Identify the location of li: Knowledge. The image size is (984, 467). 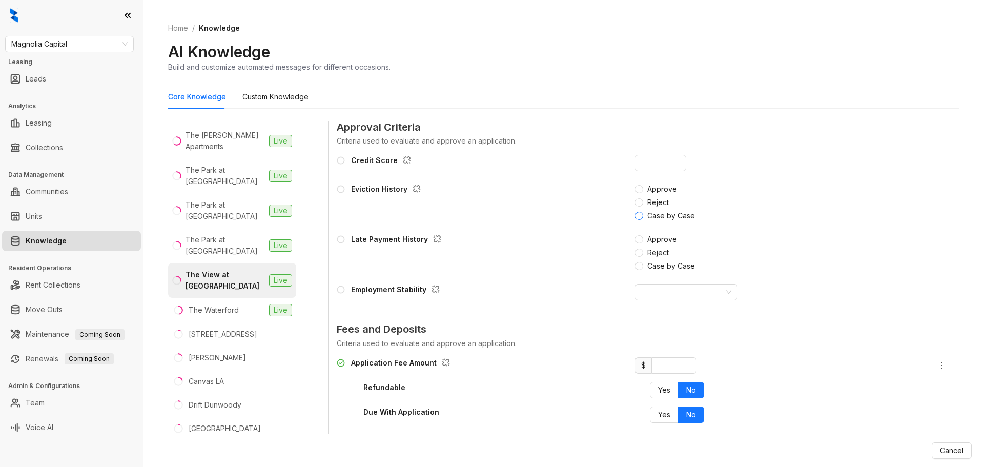
(71, 241).